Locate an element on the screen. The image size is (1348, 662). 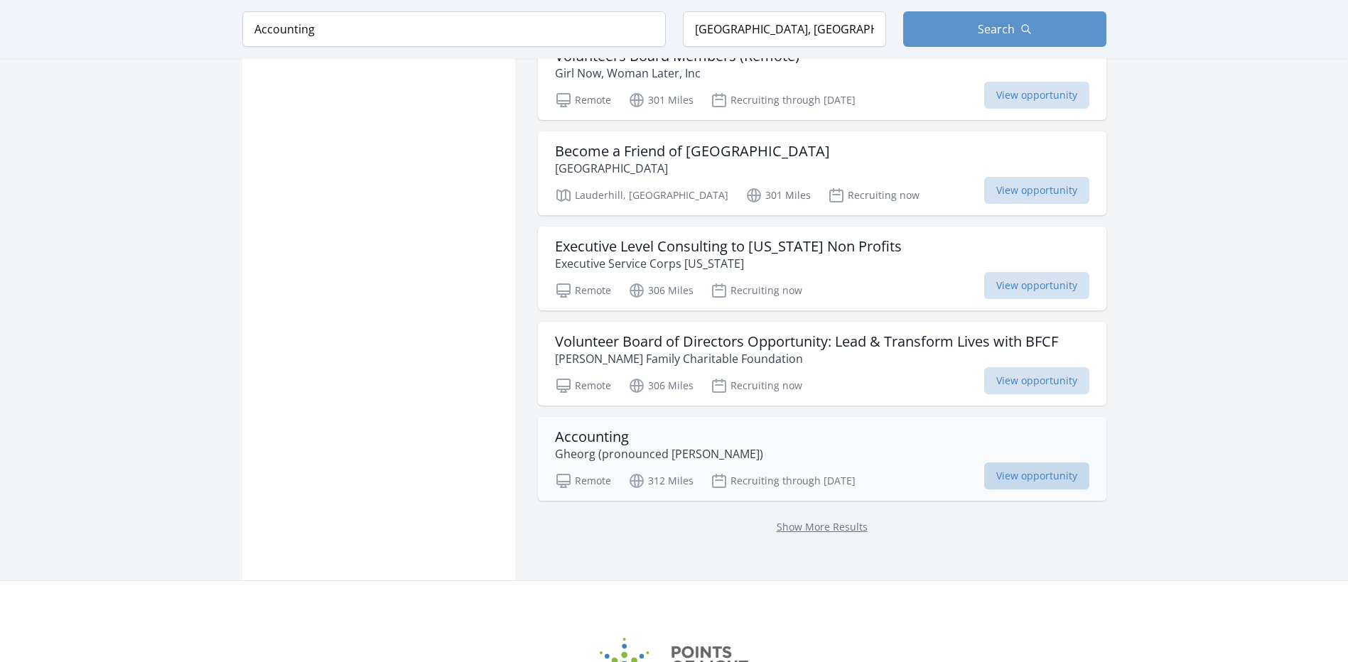
input: Keyword is located at coordinates (454, 29).